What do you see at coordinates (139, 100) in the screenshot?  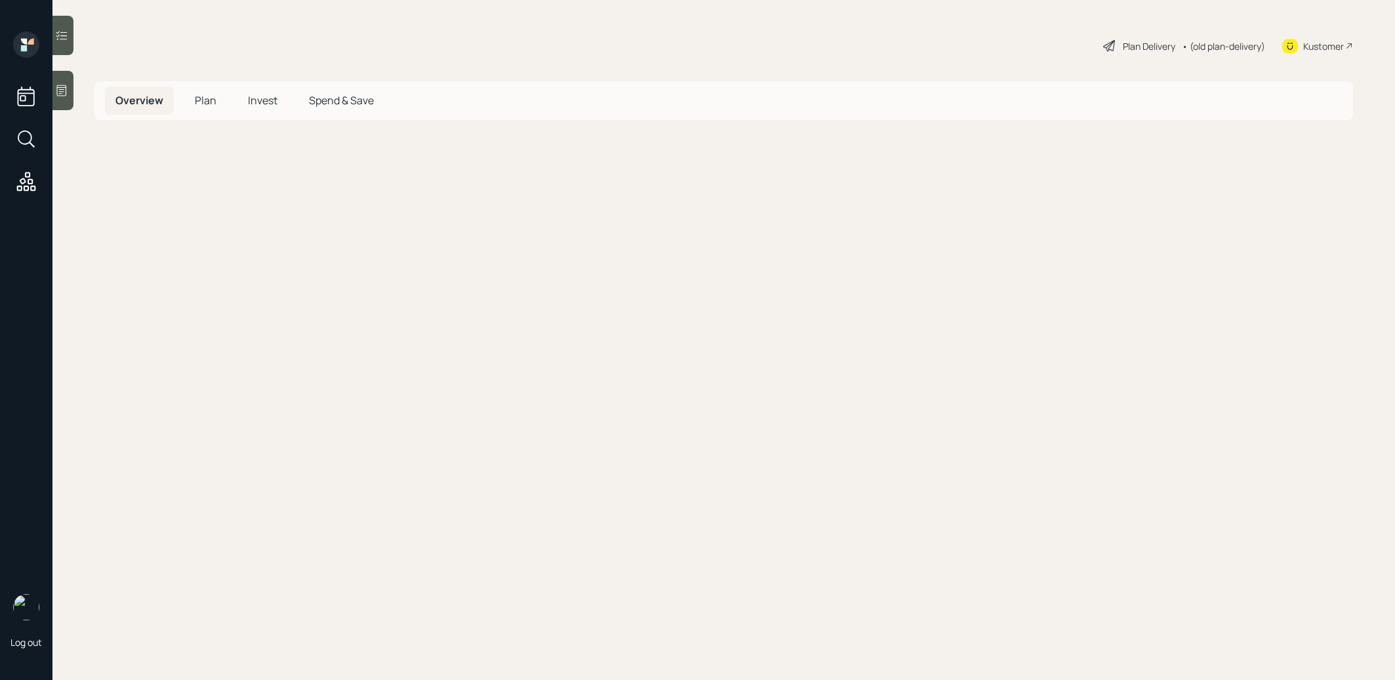 I see `span: Overview` at bounding box center [139, 100].